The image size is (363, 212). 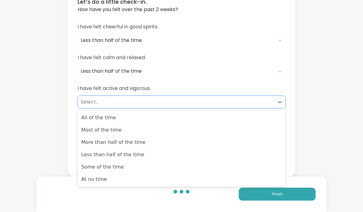 I want to click on div: Most of the time, so click(x=182, y=130).